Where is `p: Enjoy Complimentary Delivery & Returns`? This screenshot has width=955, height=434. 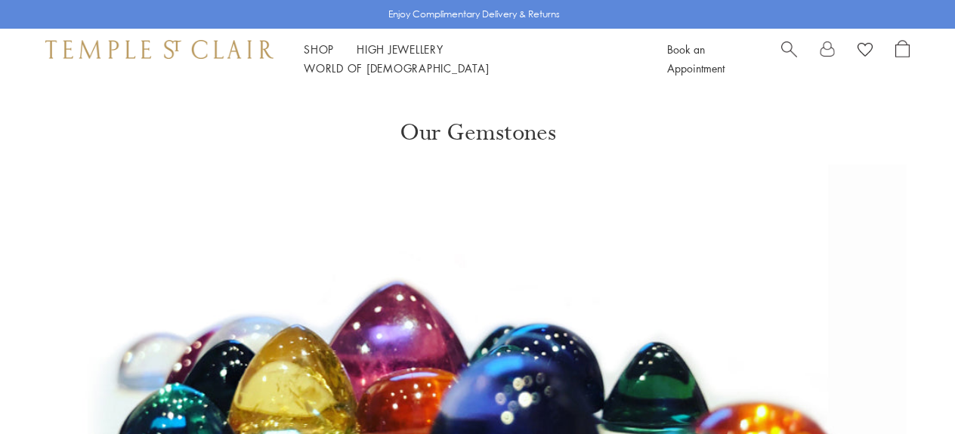 p: Enjoy Complimentary Delivery & Returns is located at coordinates (474, 14).